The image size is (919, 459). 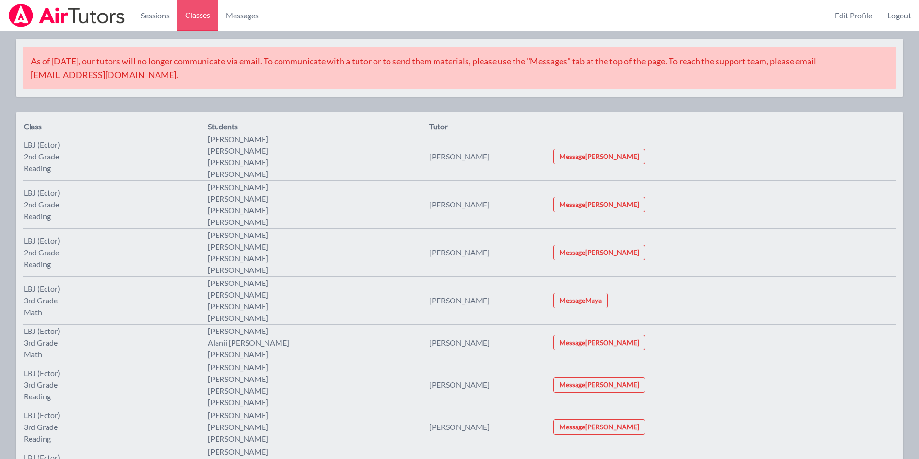 I want to click on span: Messages, so click(x=242, y=15).